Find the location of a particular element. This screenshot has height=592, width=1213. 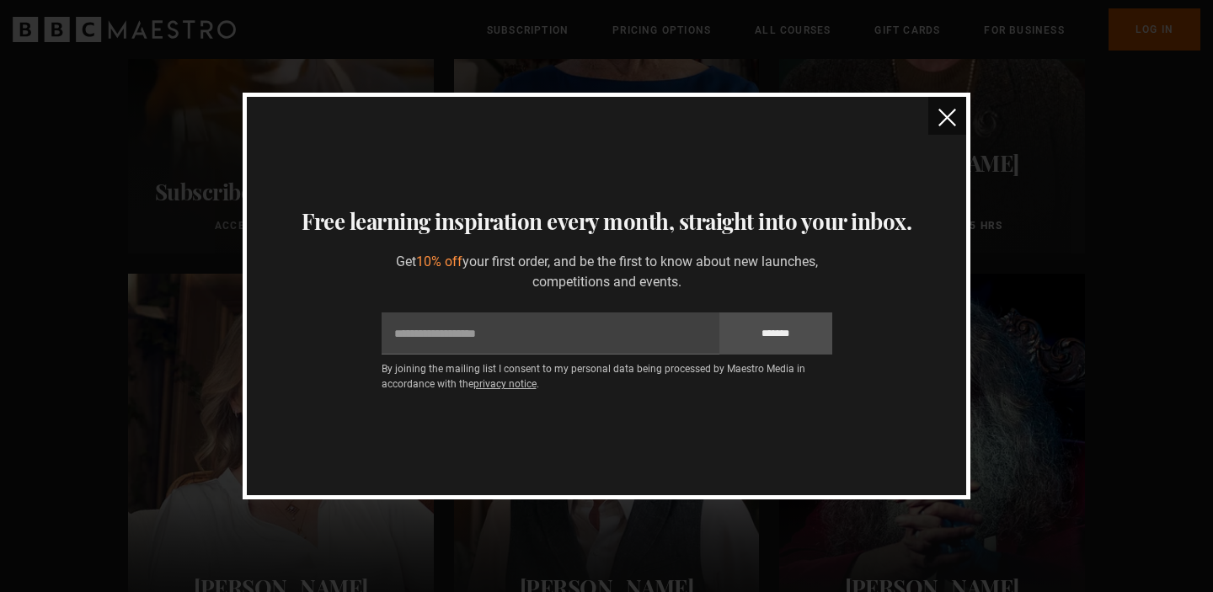

button: close is located at coordinates (947, 115).